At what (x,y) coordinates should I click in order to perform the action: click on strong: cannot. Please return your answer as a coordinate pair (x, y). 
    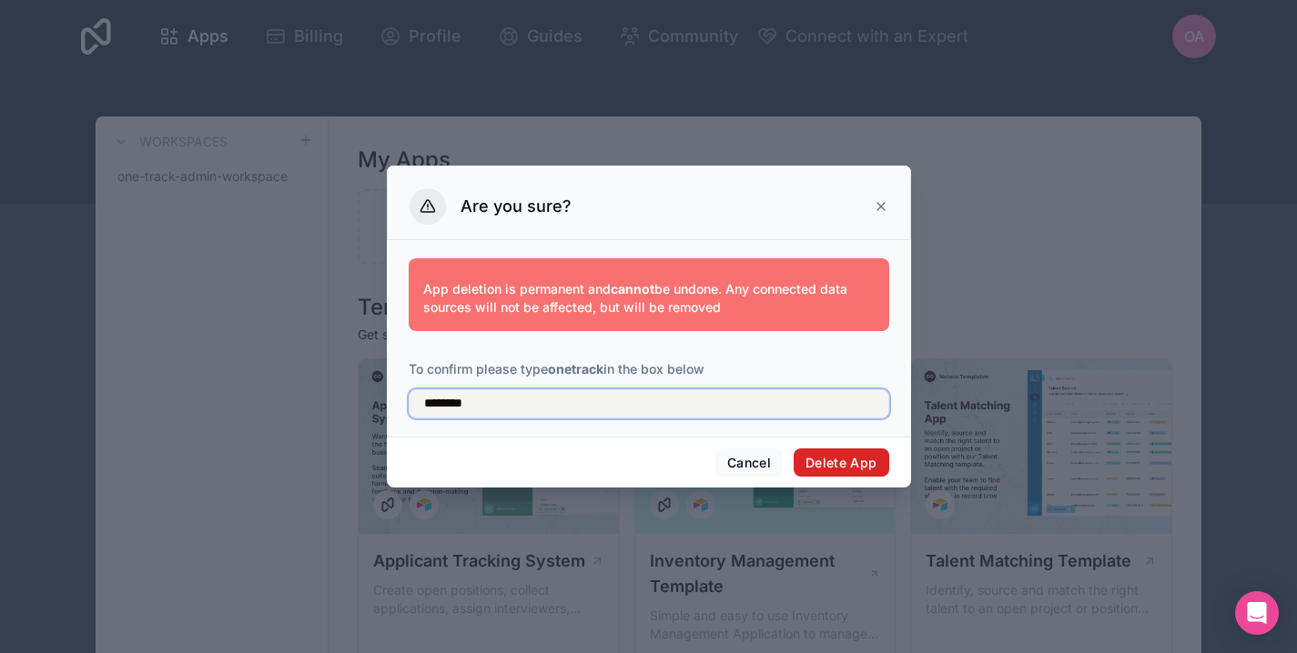
    Looking at the image, I should click on (632, 288).